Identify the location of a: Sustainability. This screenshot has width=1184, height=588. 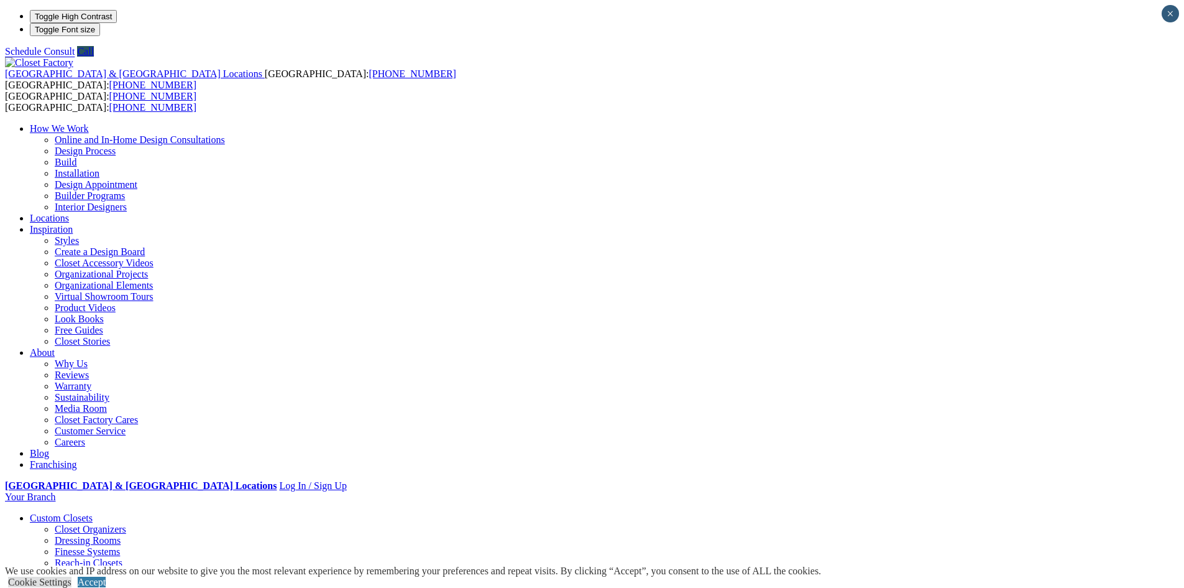
(82, 397).